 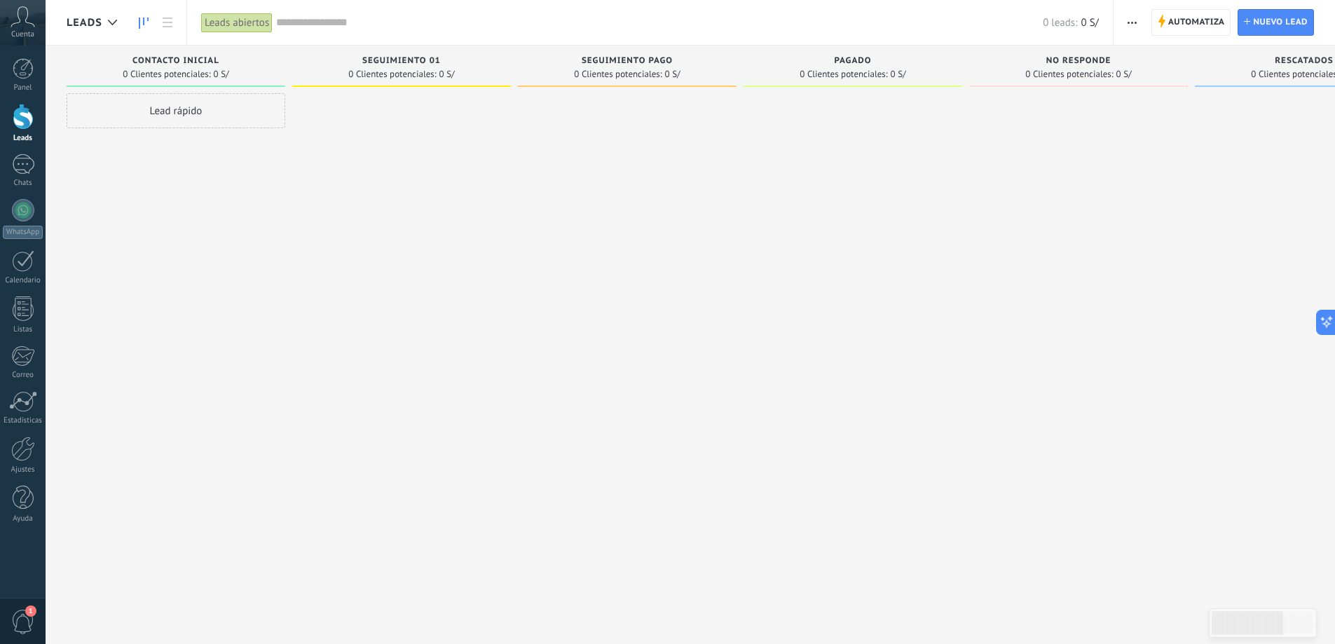 I want to click on div: SEGUIMIENTO PAGO, so click(x=627, y=62).